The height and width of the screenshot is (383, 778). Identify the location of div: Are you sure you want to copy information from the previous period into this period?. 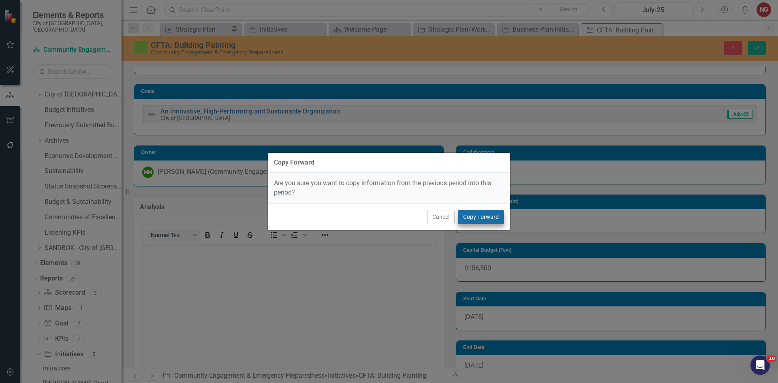
(389, 188).